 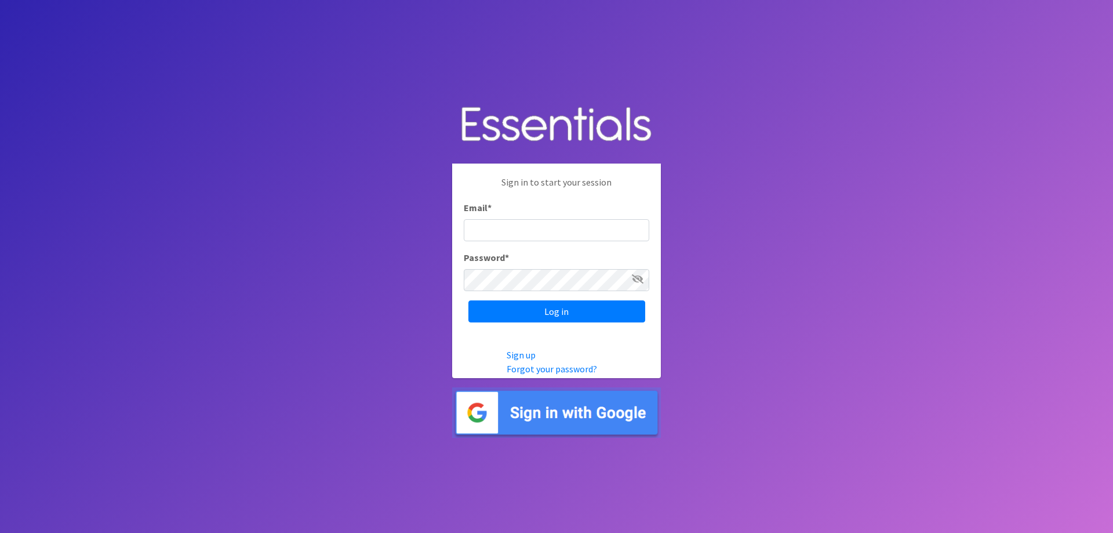 I want to click on input: Log in, so click(x=556, y=311).